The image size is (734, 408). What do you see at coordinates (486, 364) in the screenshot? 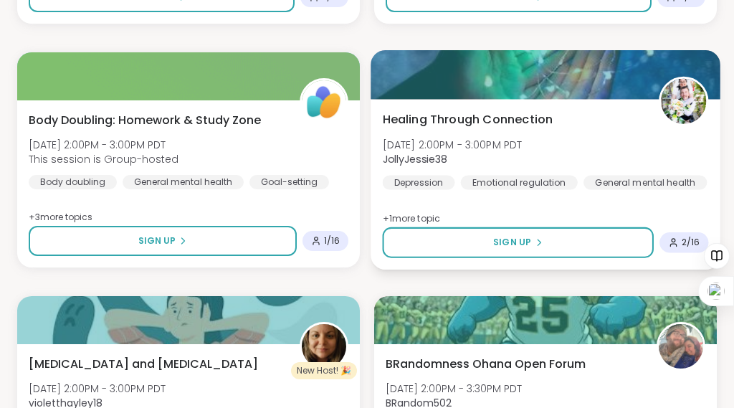
I see `span: BRandomness Ohana Open Forum` at bounding box center [486, 364].